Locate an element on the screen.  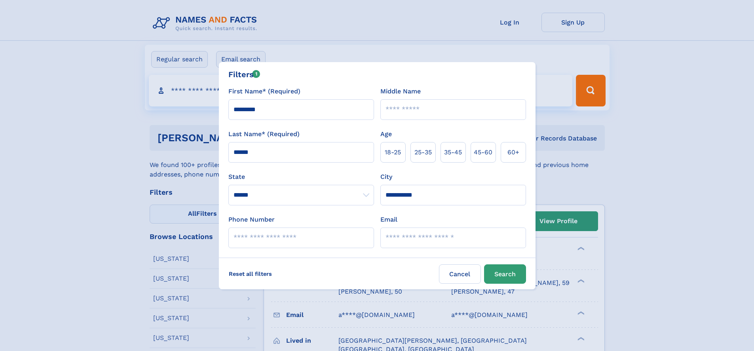
div: Filters is located at coordinates (244, 74).